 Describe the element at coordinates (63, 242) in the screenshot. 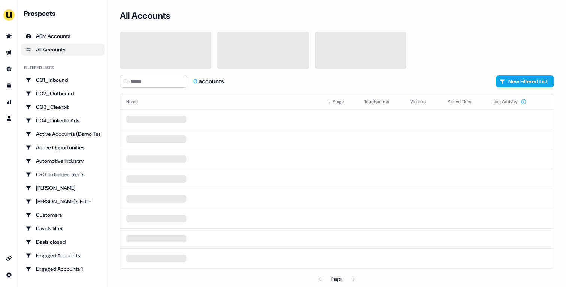

I see `a: Go to Deals closed` at that location.